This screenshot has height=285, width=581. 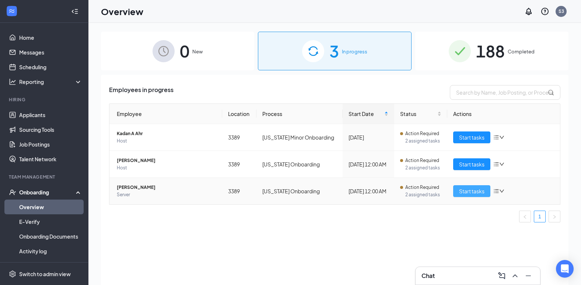 I want to click on svg: Notifications, so click(x=528, y=11).